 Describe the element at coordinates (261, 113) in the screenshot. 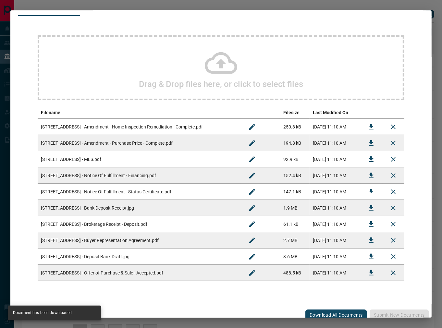

I see `th: edit column` at that location.